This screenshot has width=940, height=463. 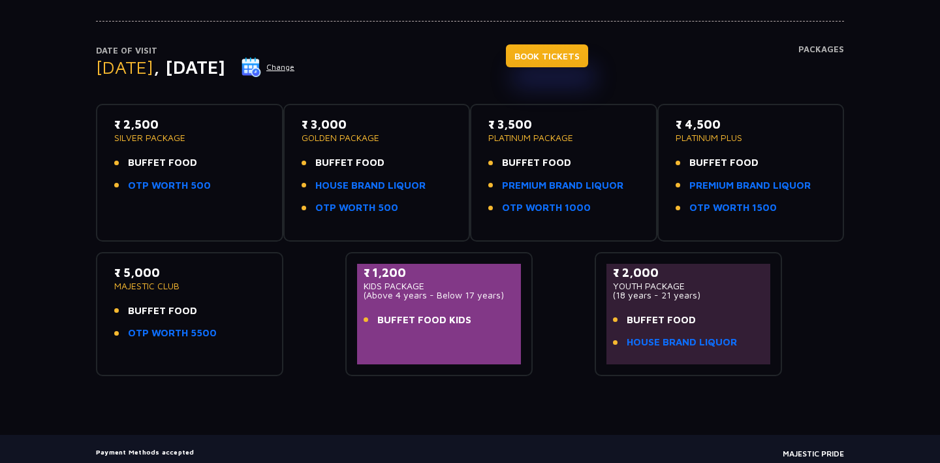 What do you see at coordinates (688, 286) in the screenshot?
I see `p: YOUTH PACKAGE` at bounding box center [688, 286].